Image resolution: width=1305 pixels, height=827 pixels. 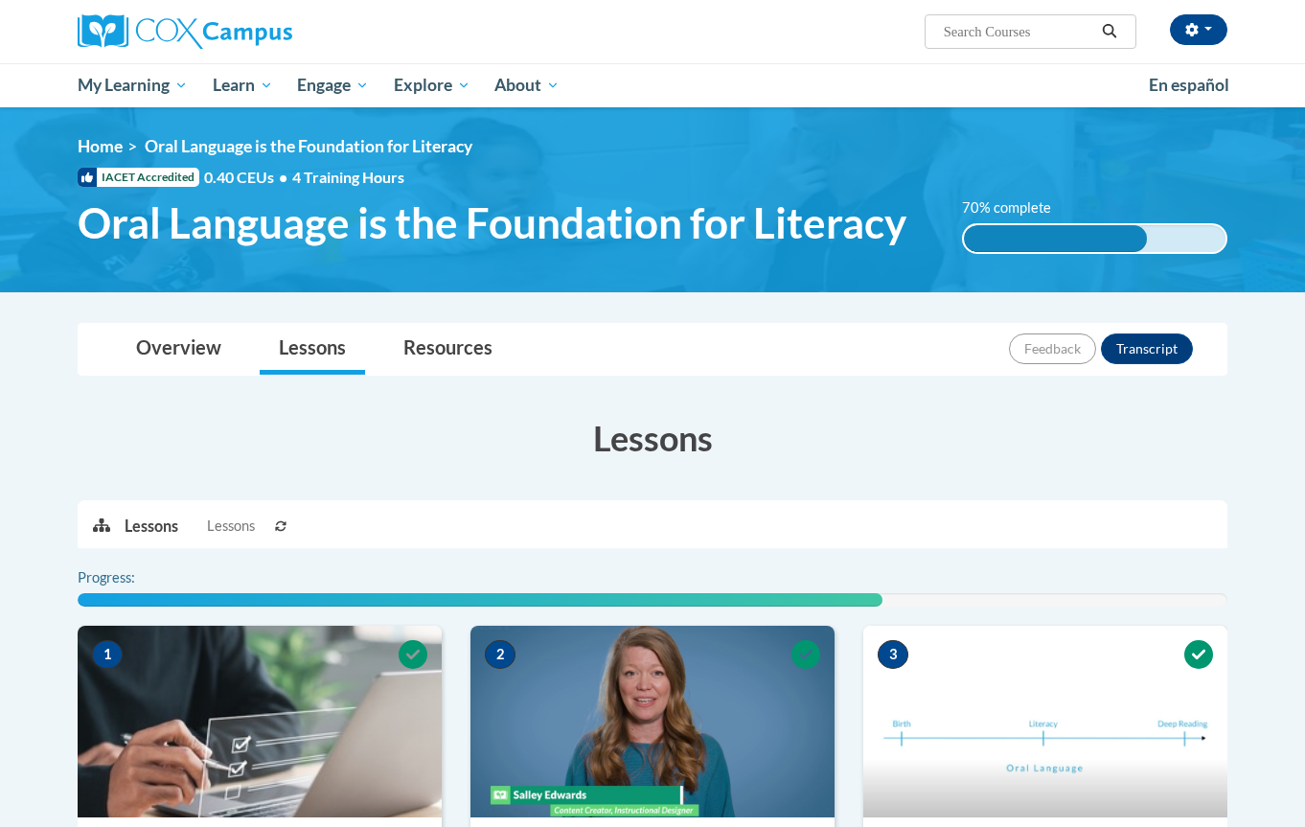 What do you see at coordinates (1110, 32) in the screenshot?
I see `button: Search` at bounding box center [1110, 32].